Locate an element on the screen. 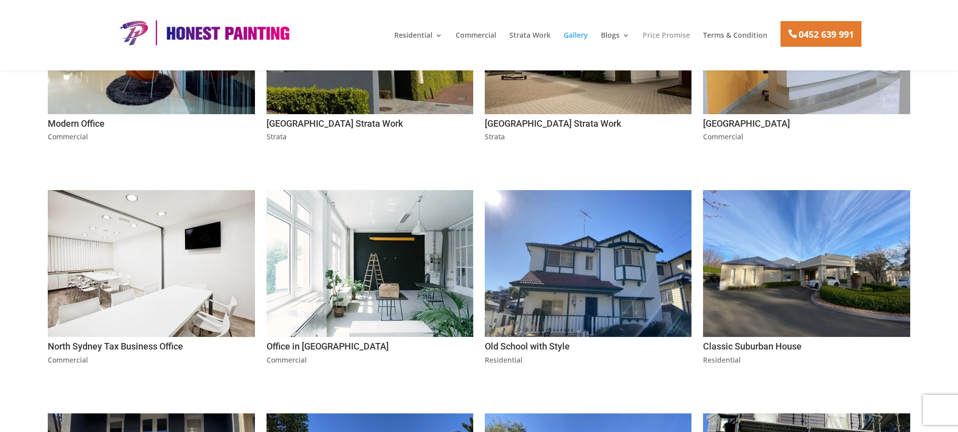 Image resolution: width=958 pixels, height=432 pixels. img: Honest Painting is located at coordinates (204, 33).